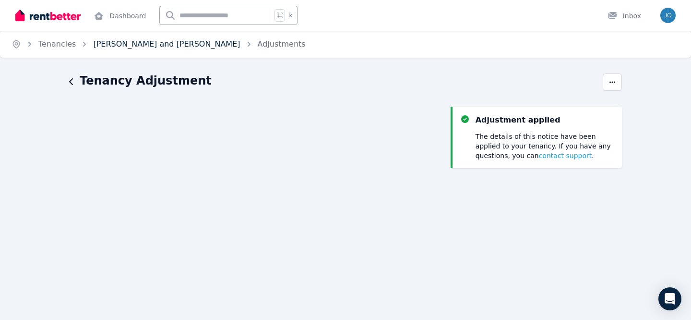 This screenshot has height=320, width=691. Describe the element at coordinates (48, 15) in the screenshot. I see `img: RentBetter` at that location.